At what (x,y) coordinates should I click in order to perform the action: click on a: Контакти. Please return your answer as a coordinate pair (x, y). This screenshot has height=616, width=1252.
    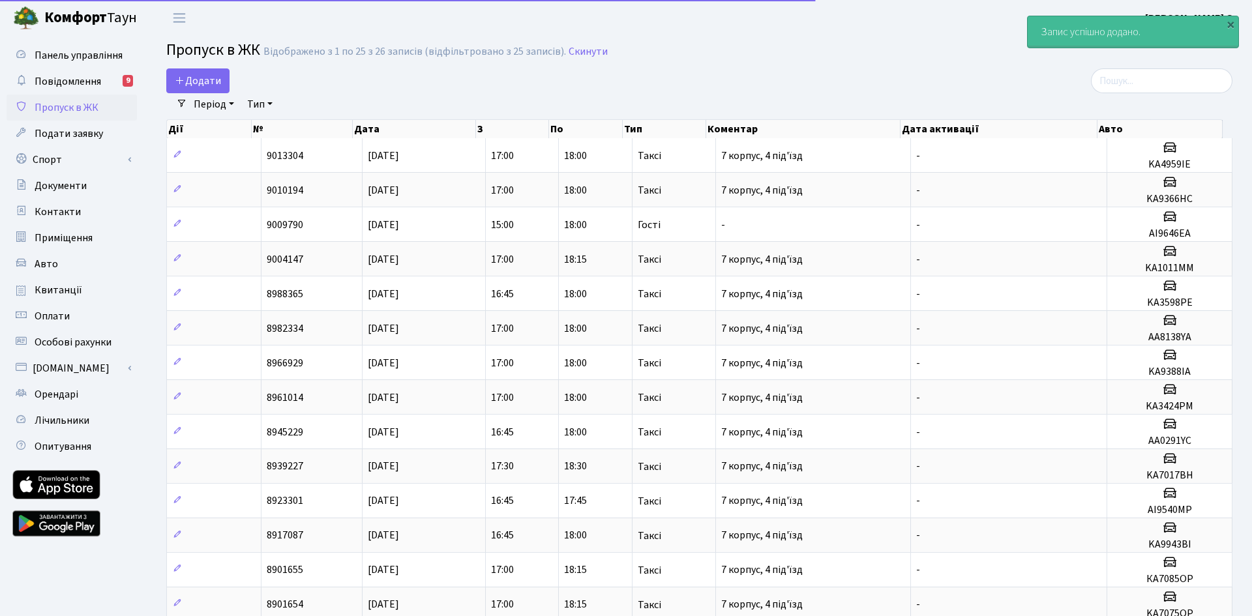
    Looking at the image, I should click on (72, 212).